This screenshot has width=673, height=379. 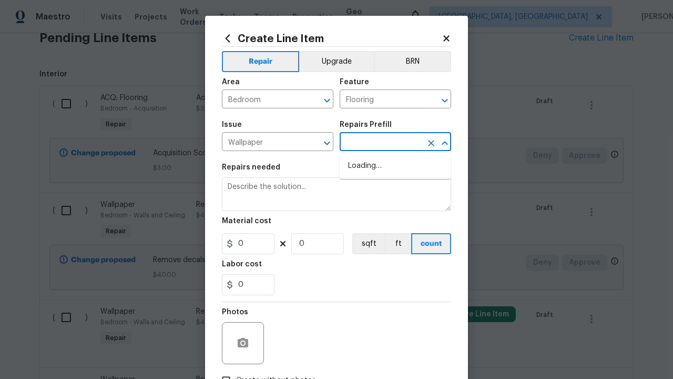 What do you see at coordinates (355, 82) in the screenshot?
I see `h5: Feature` at bounding box center [355, 82].